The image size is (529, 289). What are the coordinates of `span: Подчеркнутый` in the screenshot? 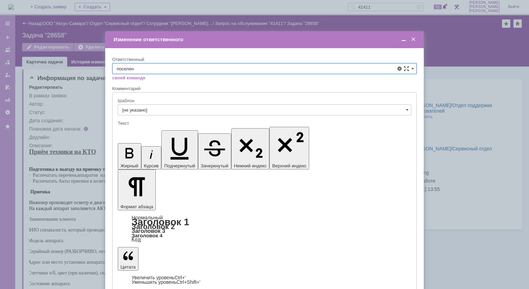 It's located at (179, 166).